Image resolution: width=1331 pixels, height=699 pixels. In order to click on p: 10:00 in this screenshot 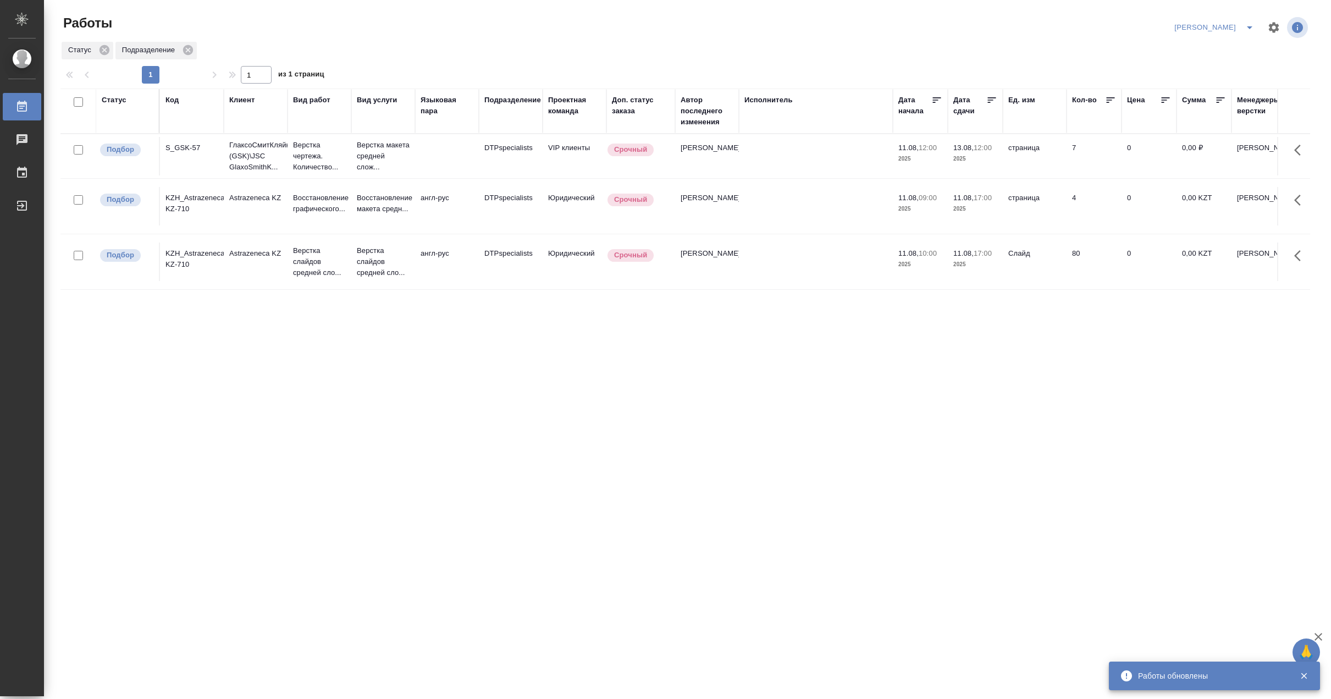, I will do `click(928, 253)`.